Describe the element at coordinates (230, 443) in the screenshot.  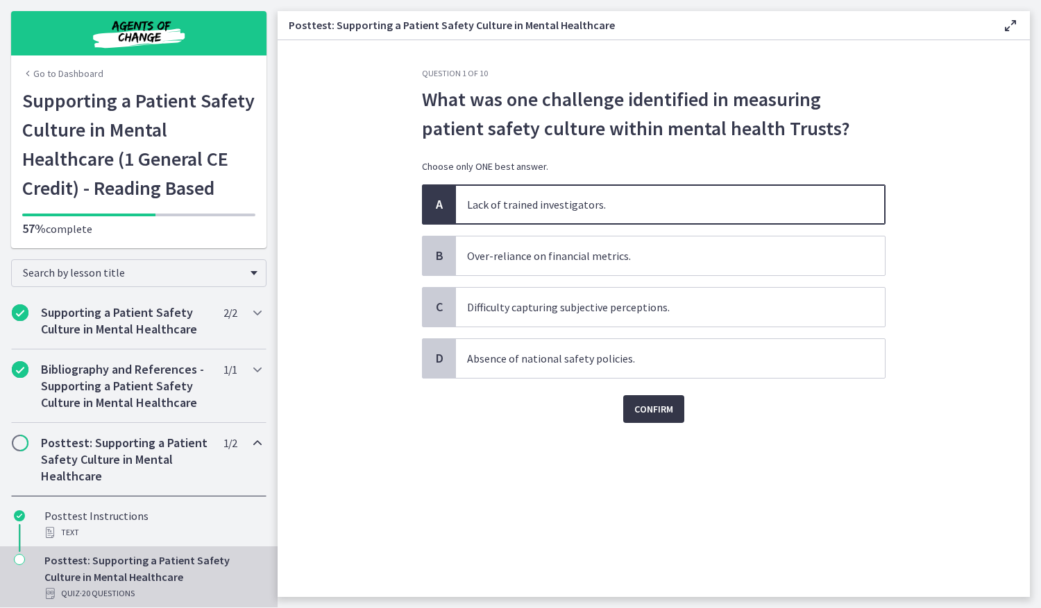
I see `span: 1 / 2` at that location.